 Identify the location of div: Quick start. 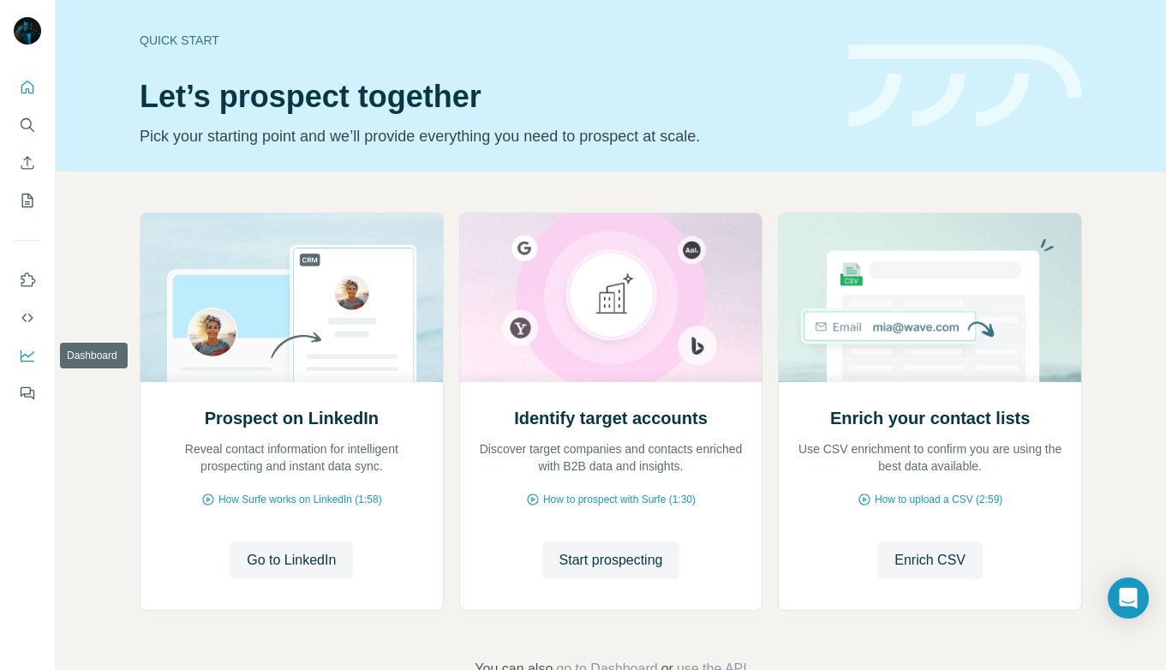
(483, 40).